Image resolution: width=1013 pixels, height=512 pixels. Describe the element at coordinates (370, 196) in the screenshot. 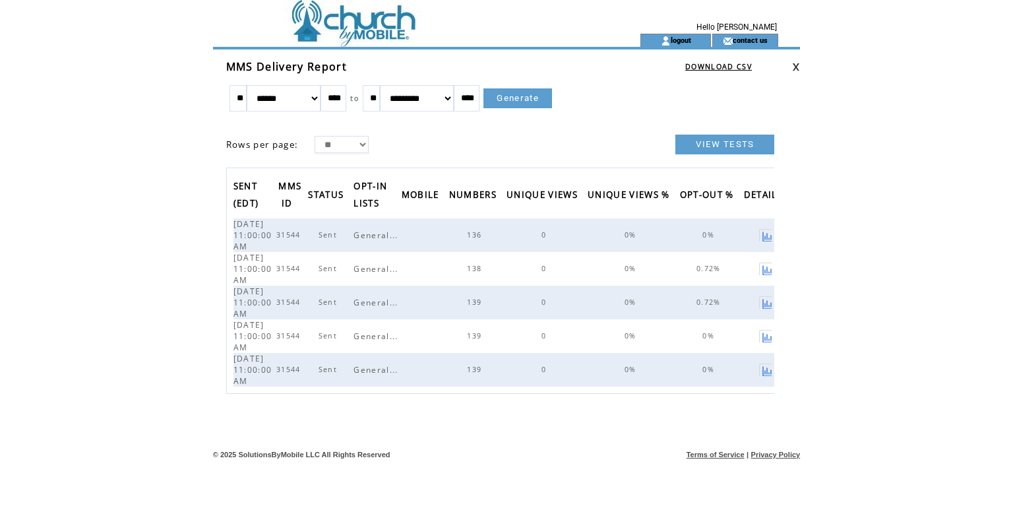

I see `span: OPT-IN LISTS` at that location.